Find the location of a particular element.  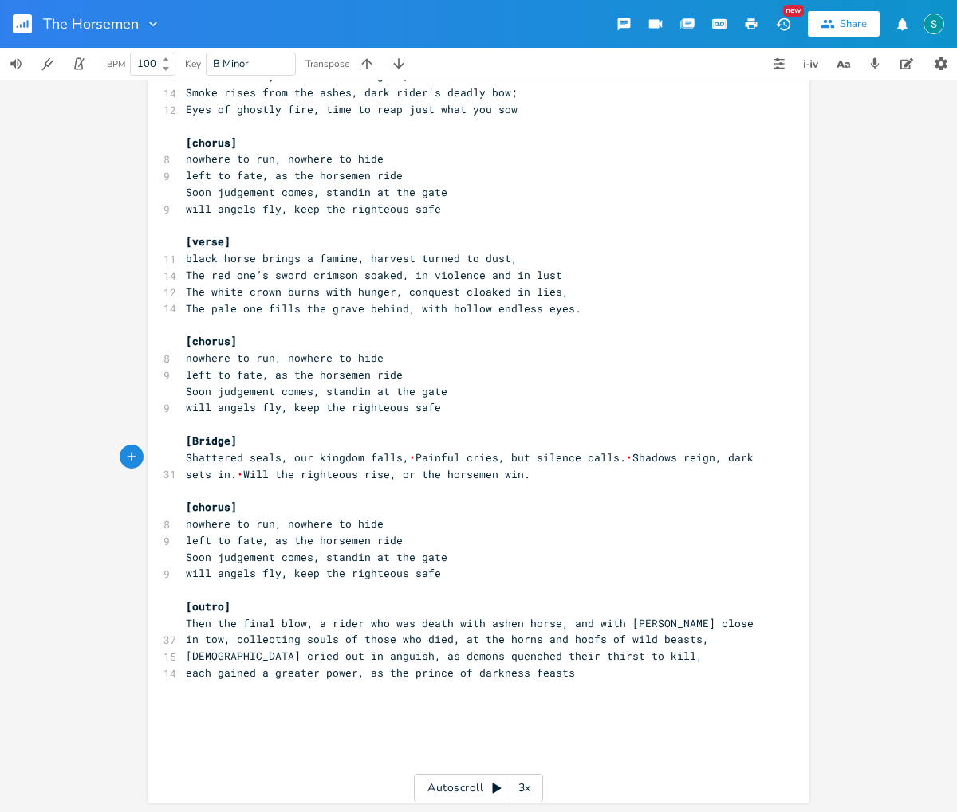

div: New is located at coordinates (793, 10).